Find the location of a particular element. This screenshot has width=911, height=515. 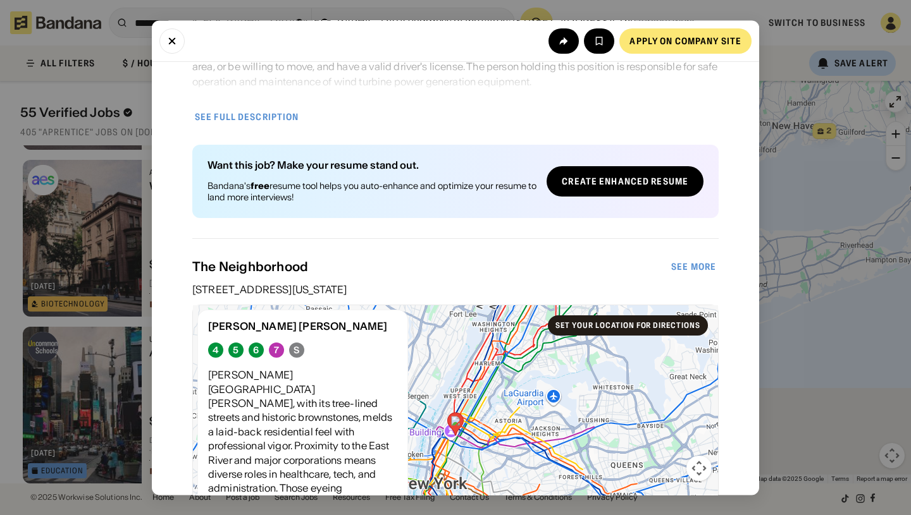

div: 7 is located at coordinates (276, 350).